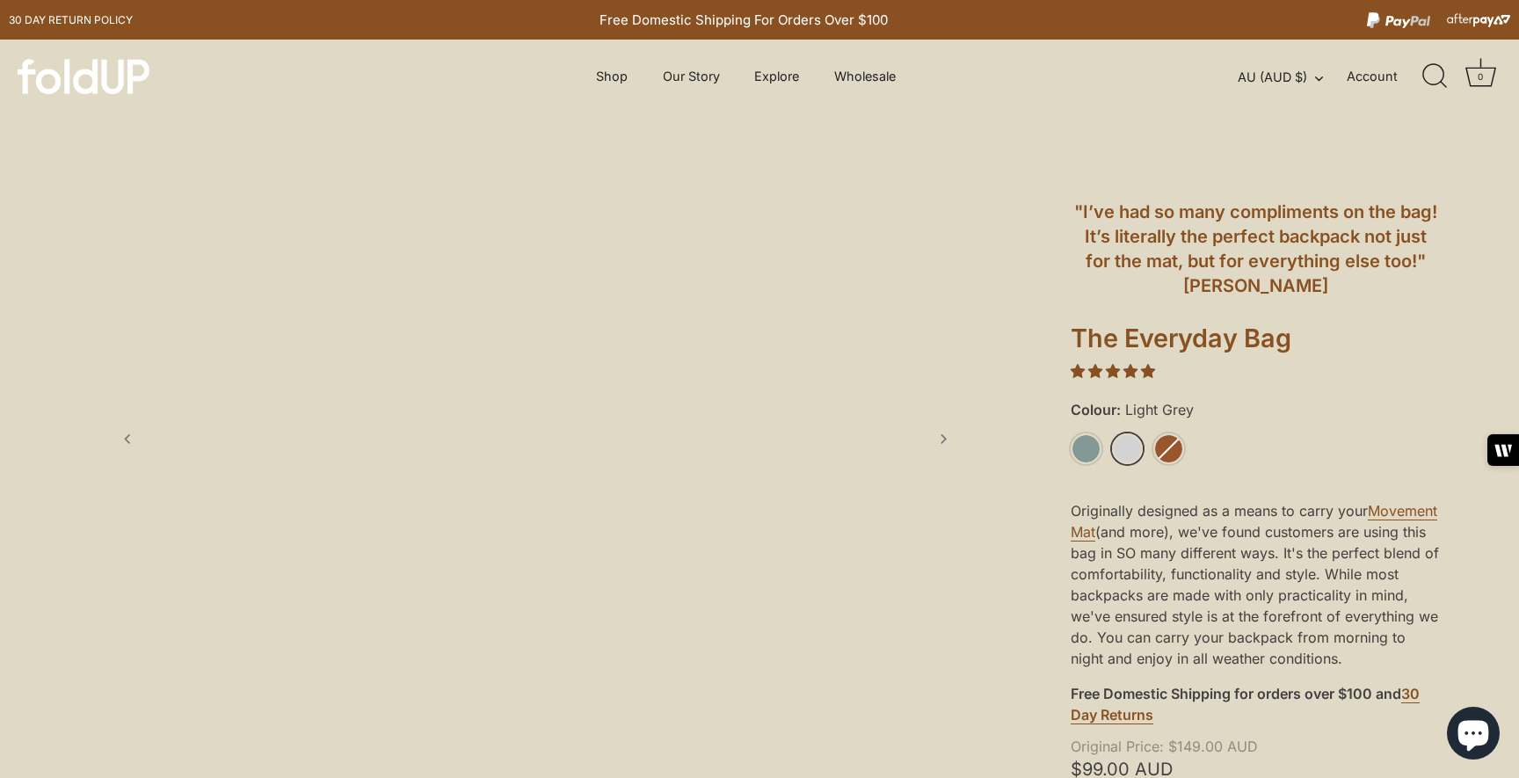  I want to click on a: Sage, so click(1085, 448).